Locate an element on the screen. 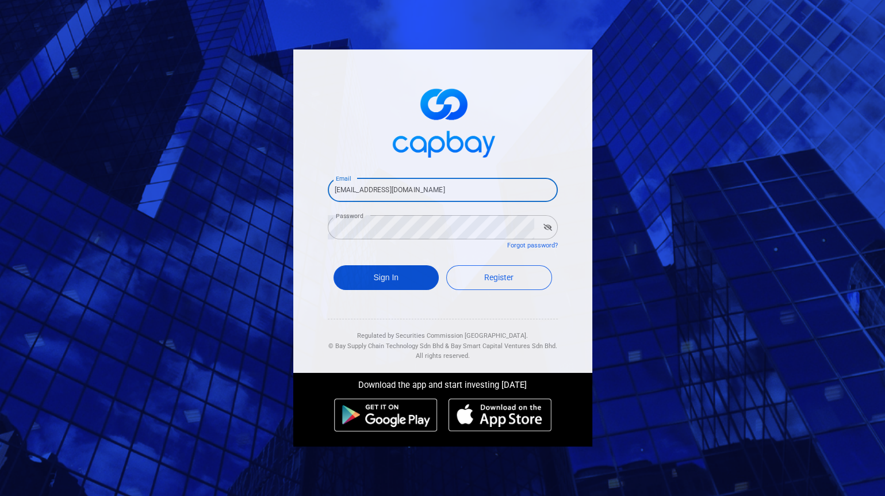  span: Bay Smart Capital Ventures Sdn Bhd. is located at coordinates (504, 346).